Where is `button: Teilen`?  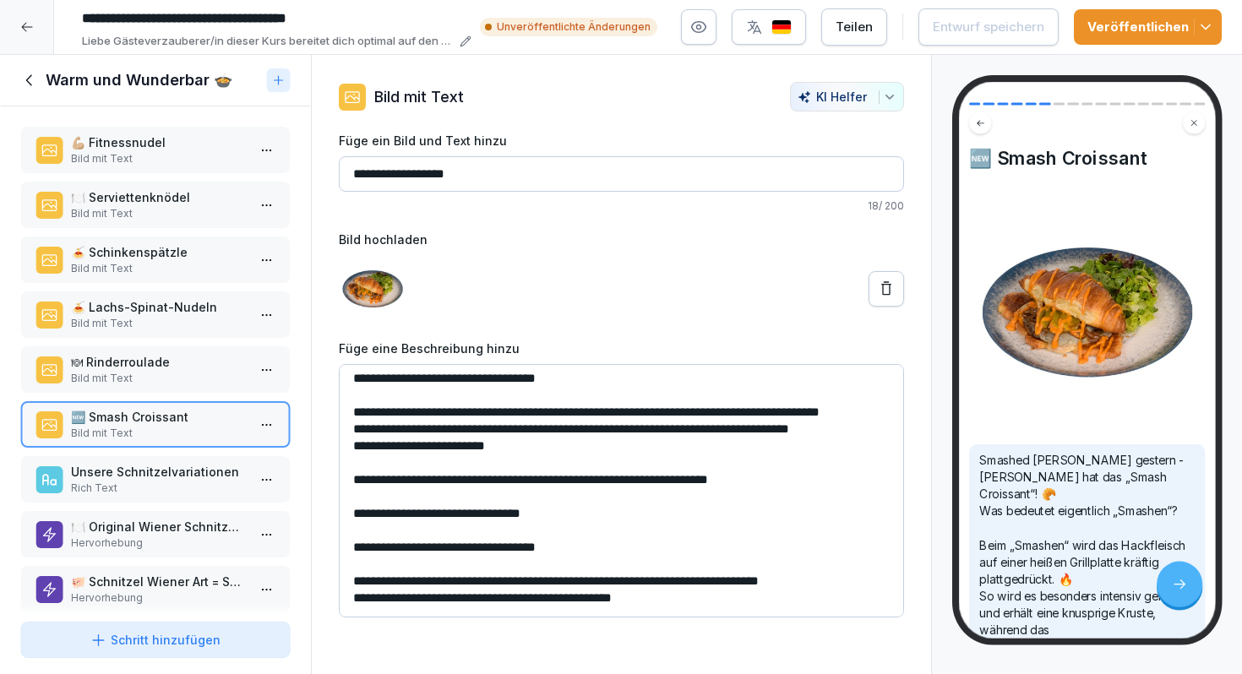
button: Teilen is located at coordinates (854, 27).